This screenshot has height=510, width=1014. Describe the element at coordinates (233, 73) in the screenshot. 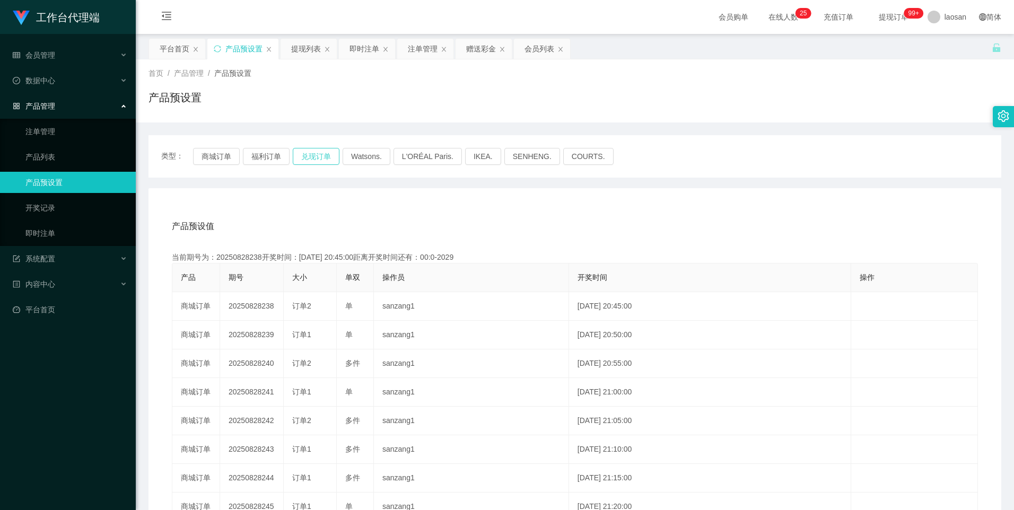

I see `span: 产品预设置` at that location.